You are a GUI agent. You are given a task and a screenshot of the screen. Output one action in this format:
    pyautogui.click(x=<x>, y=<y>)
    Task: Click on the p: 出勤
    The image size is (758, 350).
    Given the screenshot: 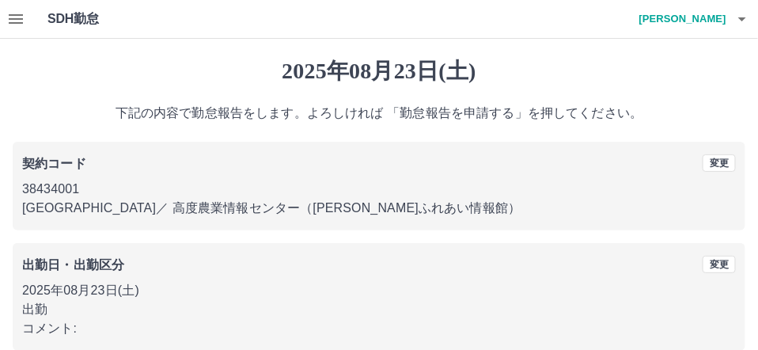 What is the action you would take?
    pyautogui.click(x=379, y=309)
    